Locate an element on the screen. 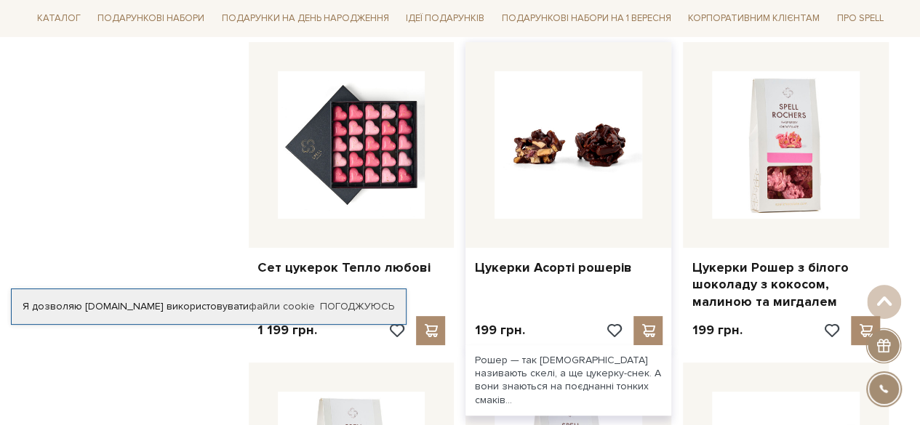  a: Про Spell is located at coordinates (860, 18).